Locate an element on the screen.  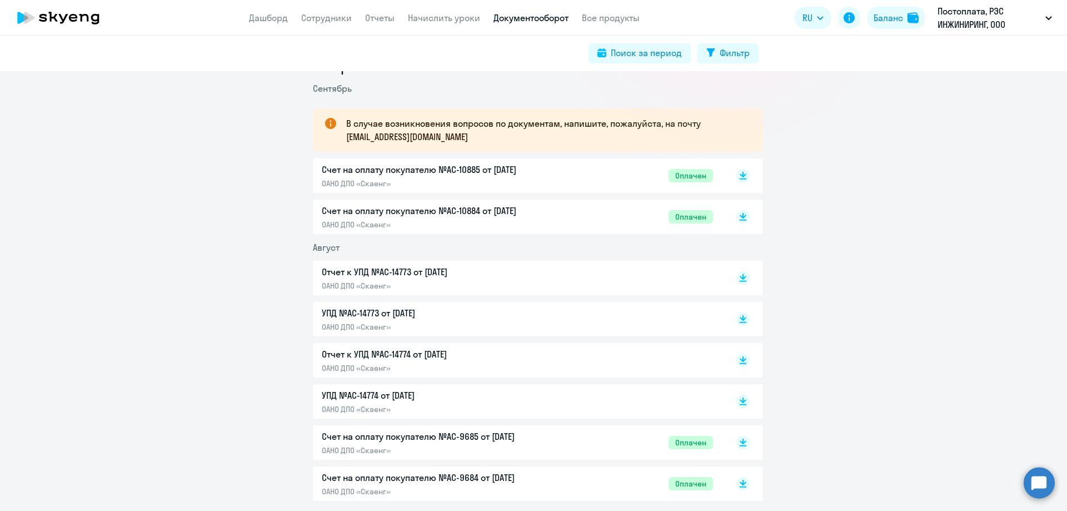
button: Поиск за период is located at coordinates (640, 53).